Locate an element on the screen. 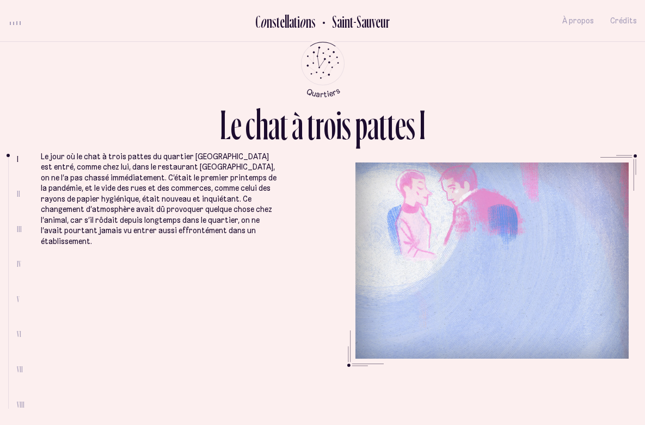 Image resolution: width=645 pixels, height=425 pixels. div: à is located at coordinates (297, 125).